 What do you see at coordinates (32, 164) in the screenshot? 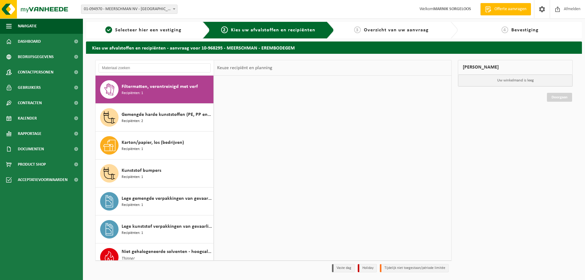
I see `span: Product Shop` at bounding box center [32, 164].